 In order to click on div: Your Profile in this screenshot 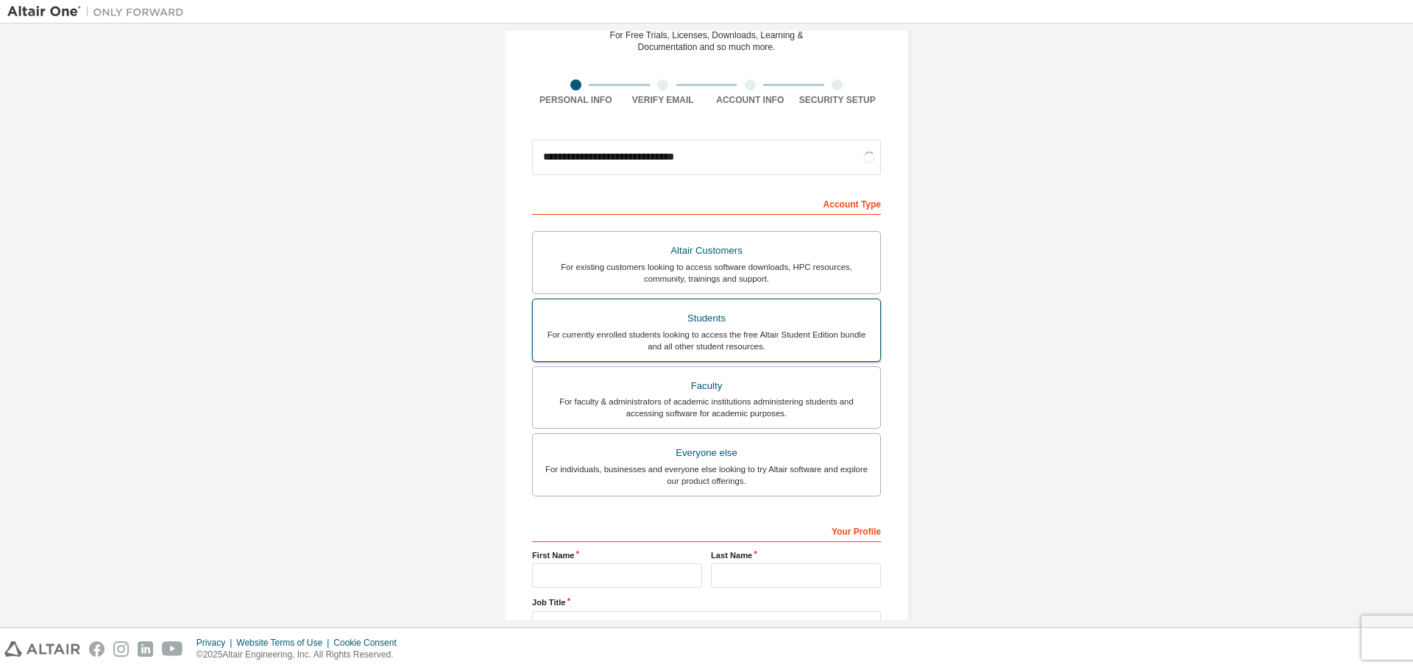, I will do `click(706, 531)`.